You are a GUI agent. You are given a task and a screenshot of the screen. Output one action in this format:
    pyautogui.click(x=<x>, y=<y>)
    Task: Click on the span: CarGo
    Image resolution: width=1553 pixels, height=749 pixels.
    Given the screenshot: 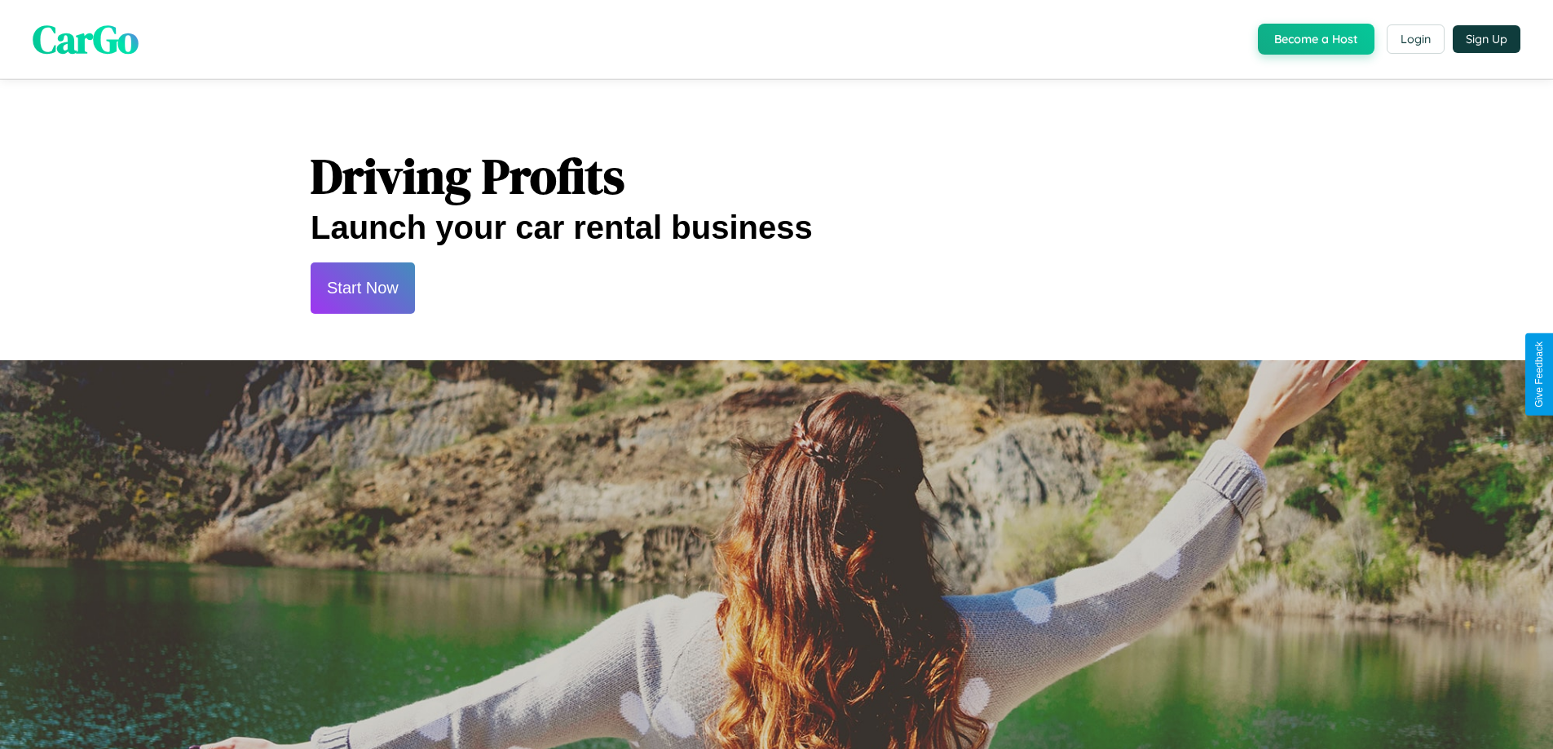 What is the action you would take?
    pyautogui.click(x=86, y=39)
    